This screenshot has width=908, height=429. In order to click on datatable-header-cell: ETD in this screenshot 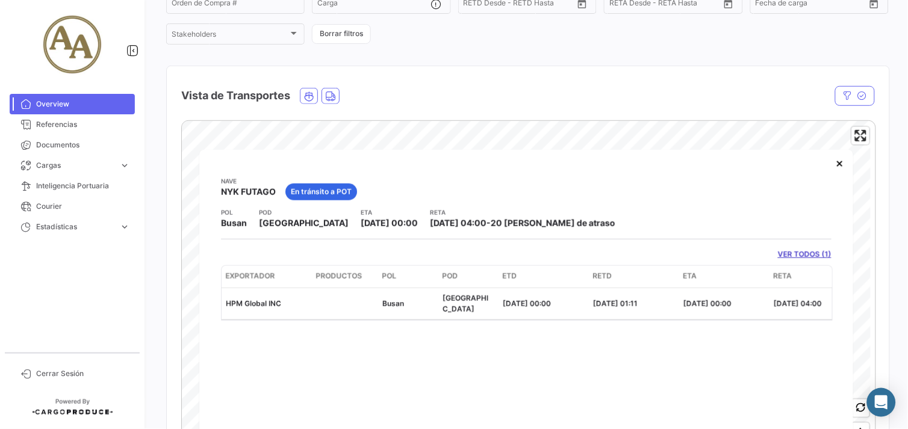, I will do `click(542, 277)`.